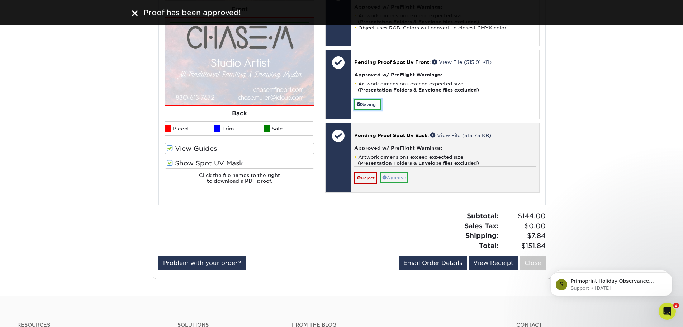 The height and width of the screenshot is (327, 683). Describe the element at coordinates (288, 128) in the screenshot. I see `li: Safe` at that location.